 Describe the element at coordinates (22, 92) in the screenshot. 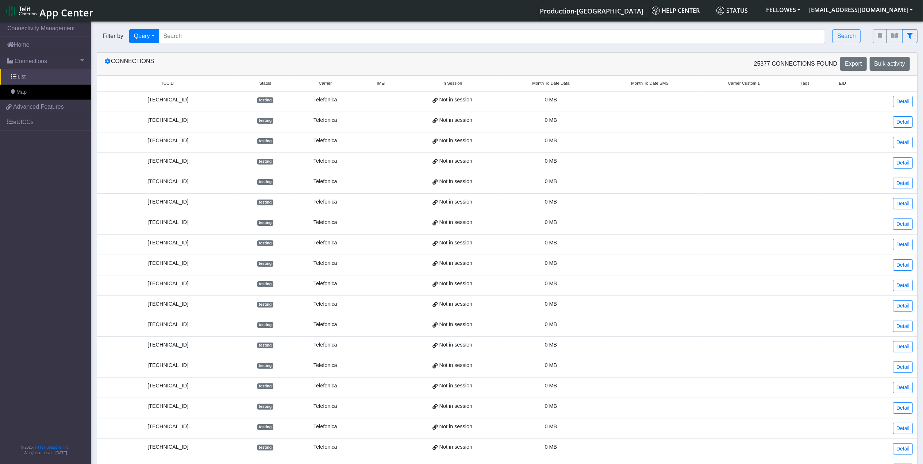

I see `span: Map` at that location.